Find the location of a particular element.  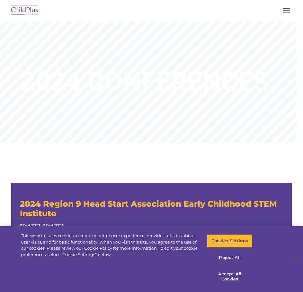

div: This website uses cookies to create a better user experience, provide statistics about user visit... is located at coordinates (109, 245).